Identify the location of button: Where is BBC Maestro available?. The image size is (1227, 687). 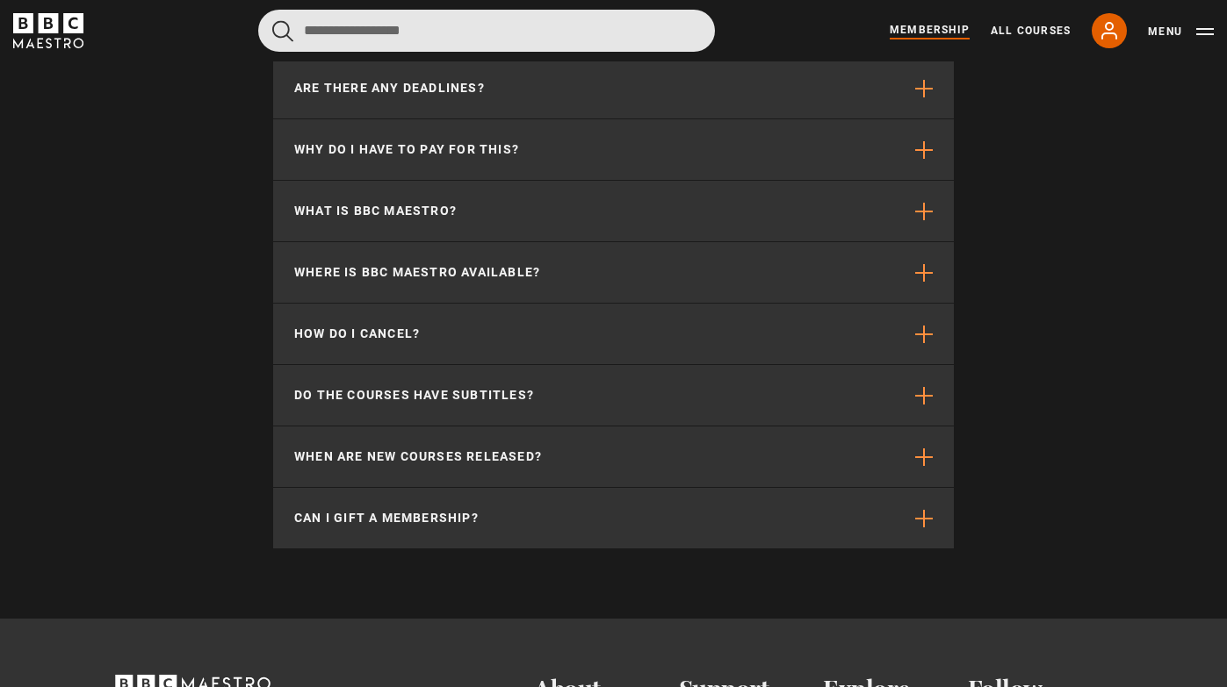
(613, 272).